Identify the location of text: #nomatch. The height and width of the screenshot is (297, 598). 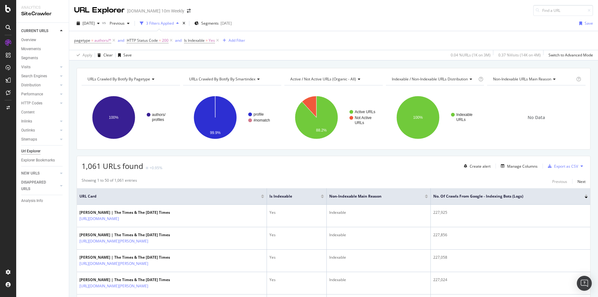
(262, 120).